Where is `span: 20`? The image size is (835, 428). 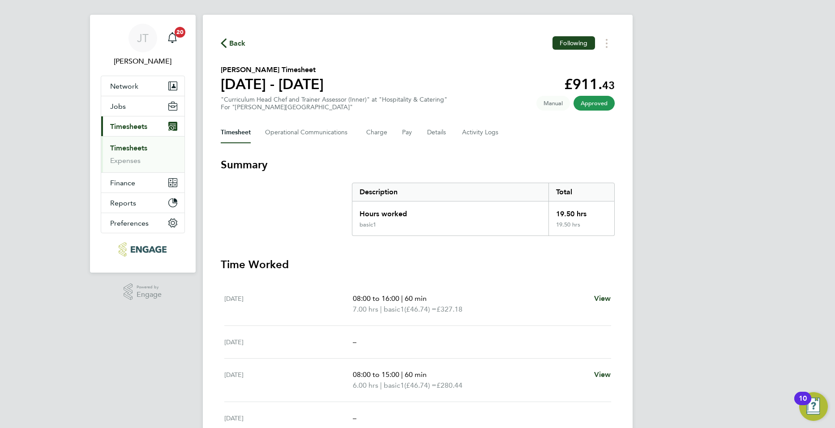 span: 20 is located at coordinates (180, 32).